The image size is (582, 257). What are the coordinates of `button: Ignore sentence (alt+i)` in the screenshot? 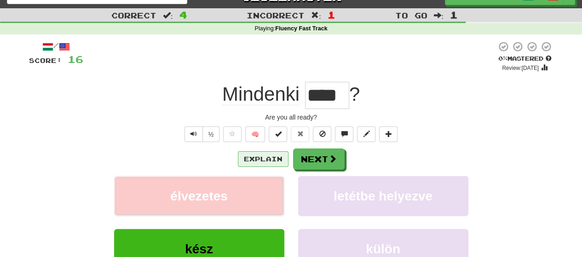 It's located at (322, 134).